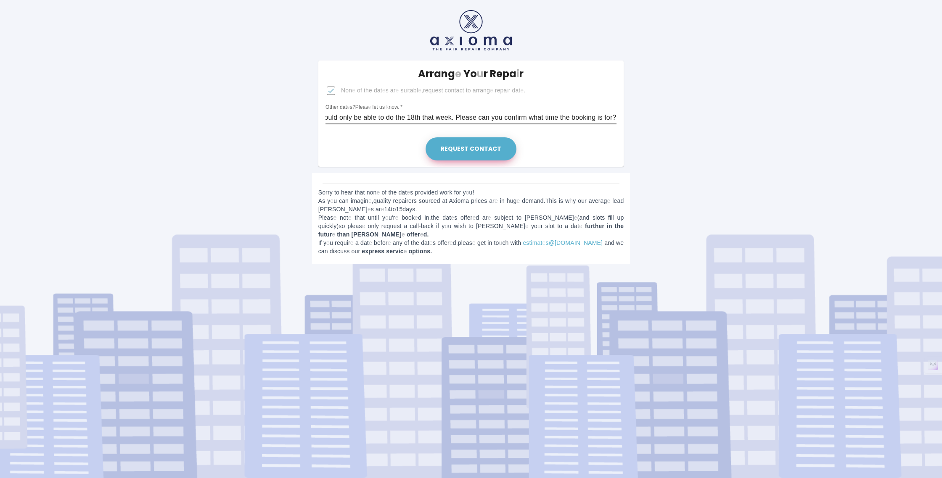  What do you see at coordinates (384, 193) in the screenshot?
I see `readpronunciation-word: of` at bounding box center [384, 193].